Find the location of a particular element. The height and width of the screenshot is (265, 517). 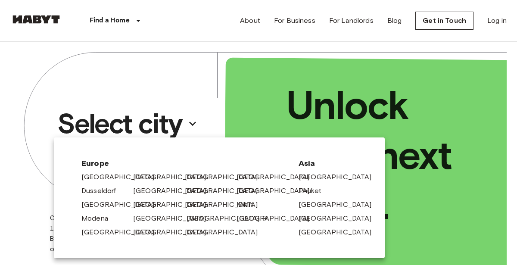

span: Europe is located at coordinates (183, 163).